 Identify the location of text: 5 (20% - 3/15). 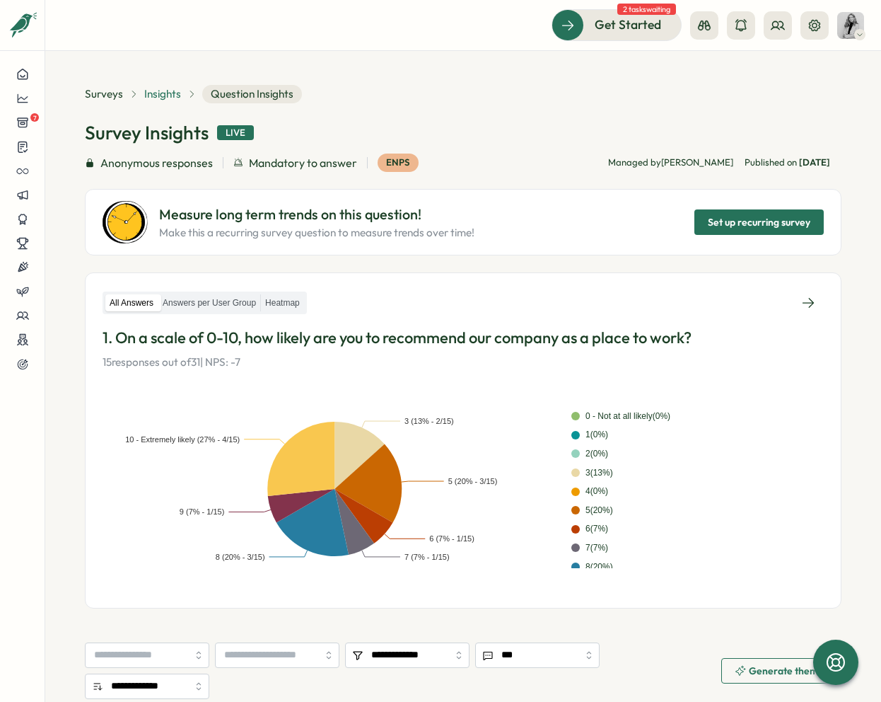
(473, 481).